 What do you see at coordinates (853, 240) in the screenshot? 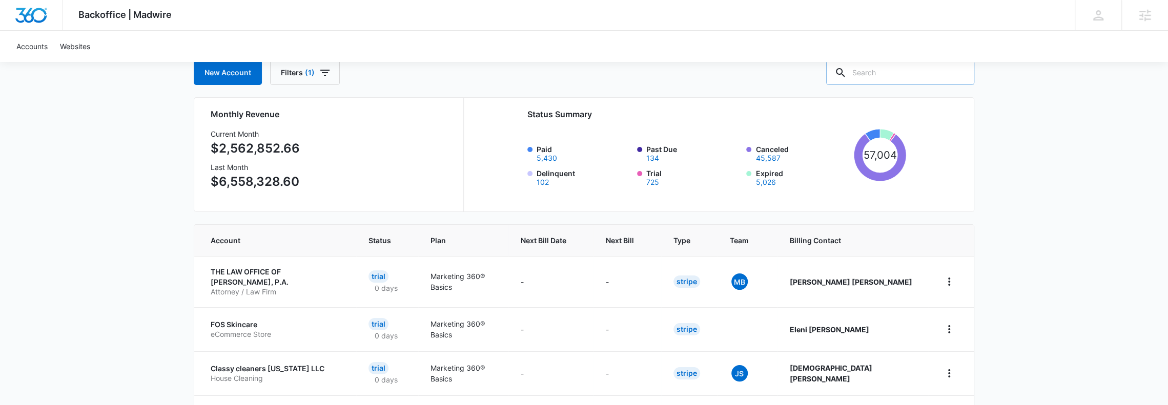
I see `span: Billing Contact` at bounding box center [853, 240].